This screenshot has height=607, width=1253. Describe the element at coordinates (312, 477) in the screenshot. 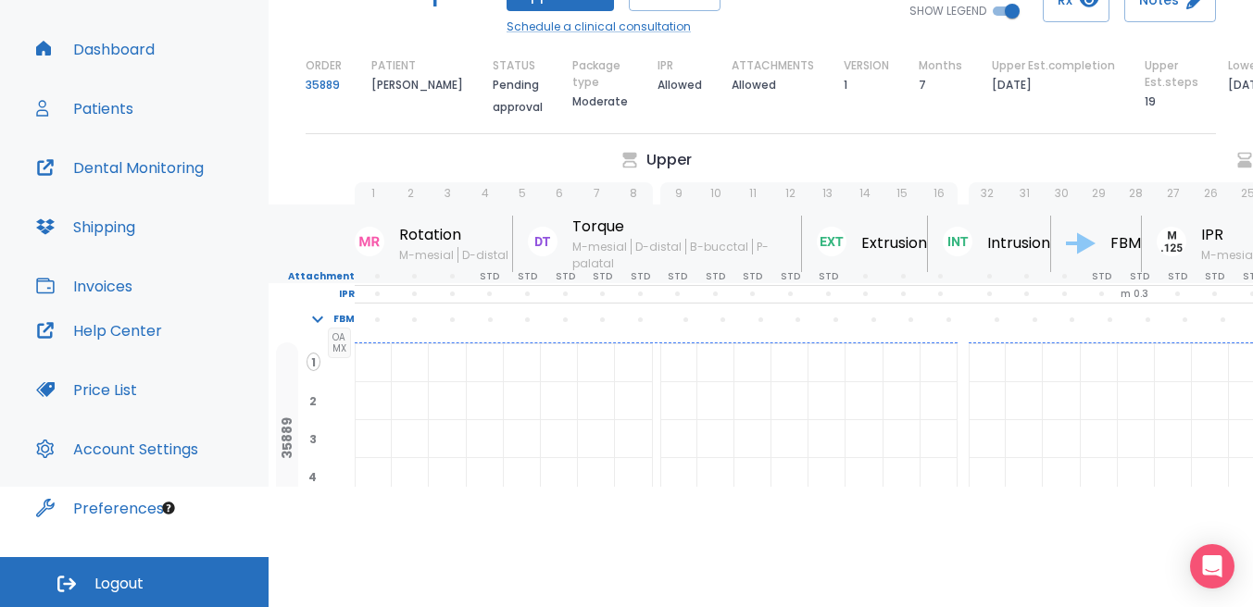

I see `span: 4` at that location.